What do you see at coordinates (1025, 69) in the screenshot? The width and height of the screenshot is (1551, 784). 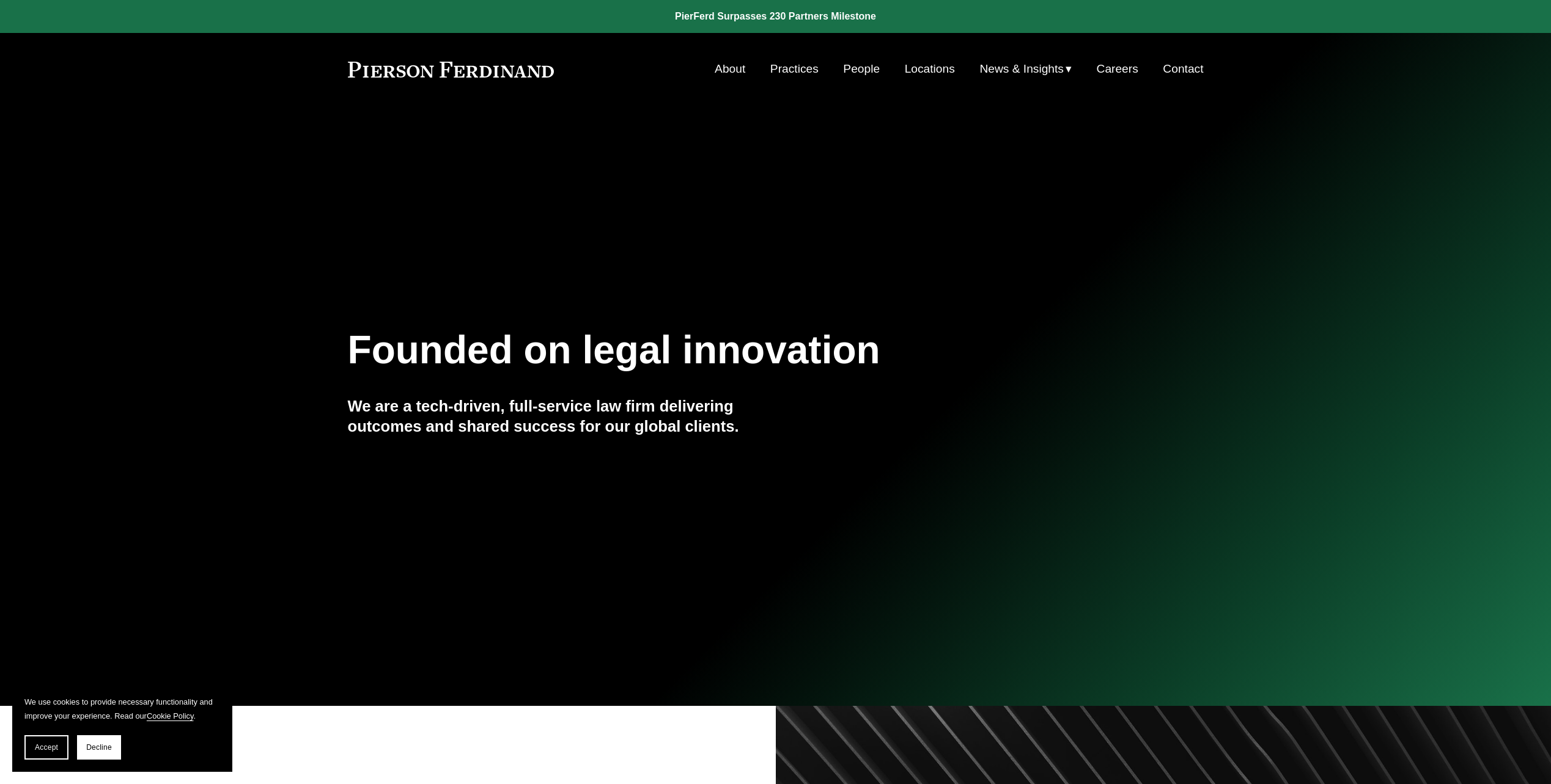 I see `a: folder dropdown` at bounding box center [1025, 69].